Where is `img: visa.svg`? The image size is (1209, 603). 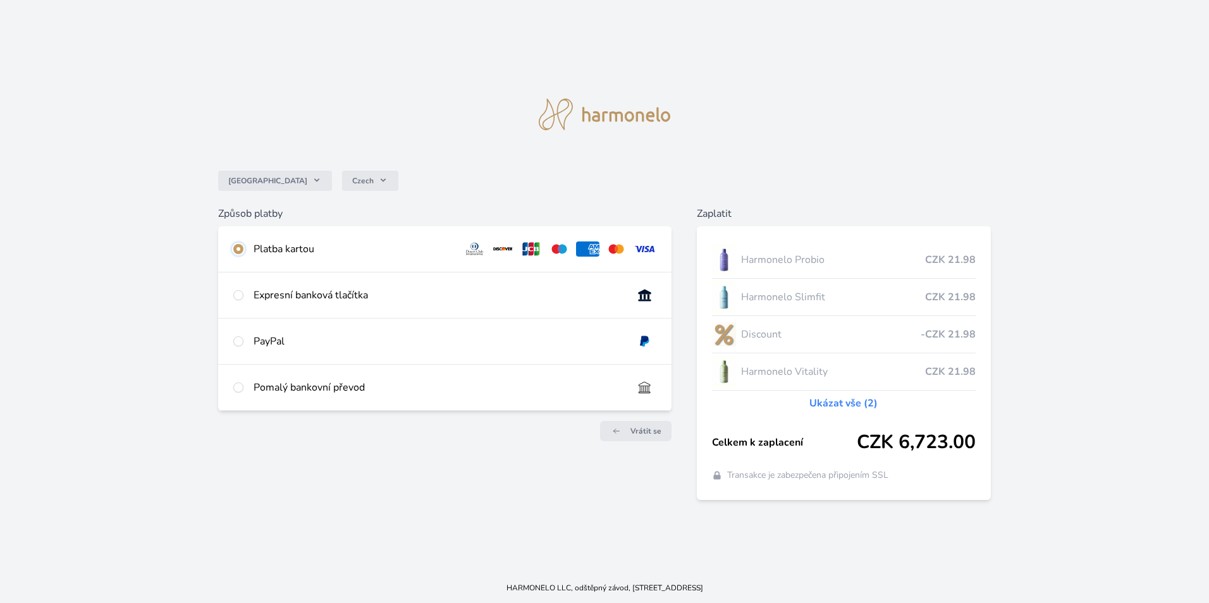
img: visa.svg is located at coordinates (644, 249).